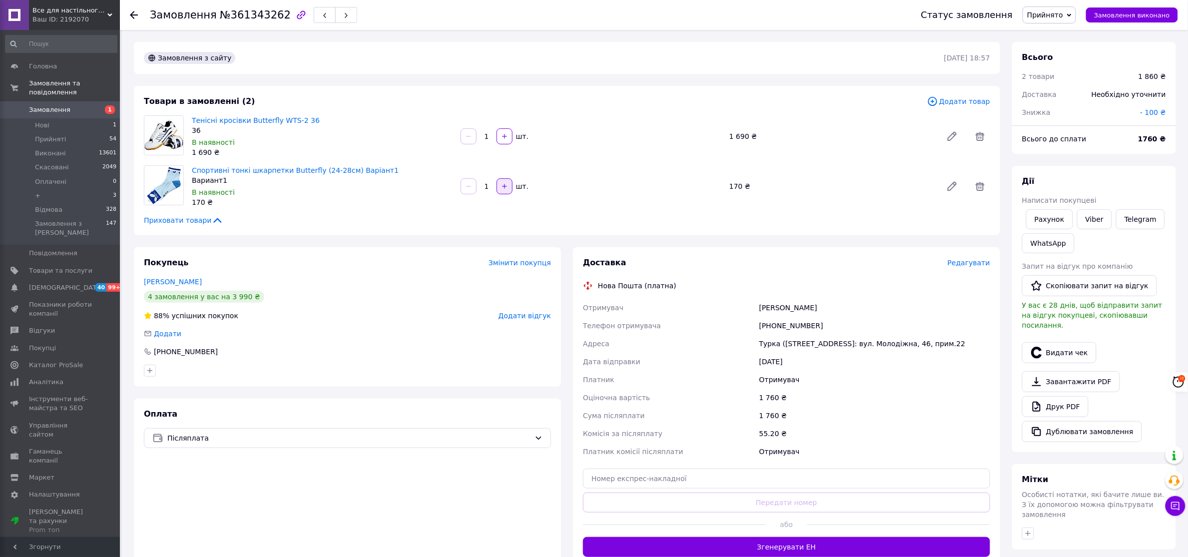  Describe the element at coordinates (786, 478) in the screenshot. I see `input: Номер експрес-накладної` at that location.